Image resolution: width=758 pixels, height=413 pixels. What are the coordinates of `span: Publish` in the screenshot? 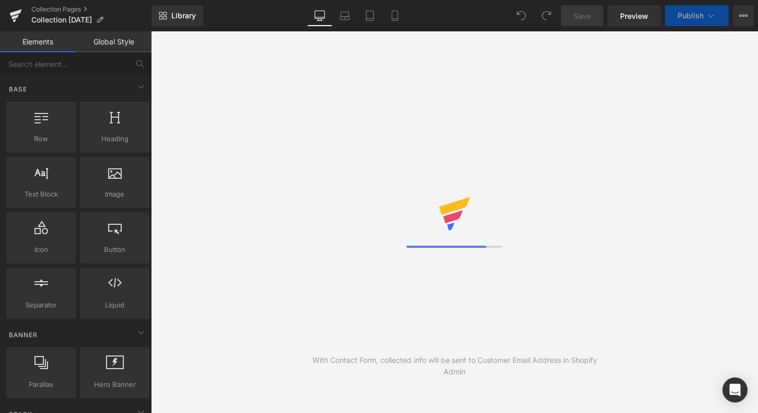 It's located at (691, 16).